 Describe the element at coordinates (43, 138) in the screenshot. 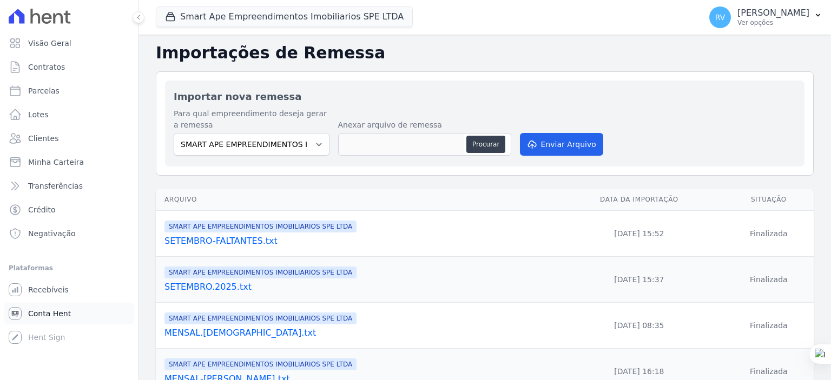

I see `span: Clientes` at that location.